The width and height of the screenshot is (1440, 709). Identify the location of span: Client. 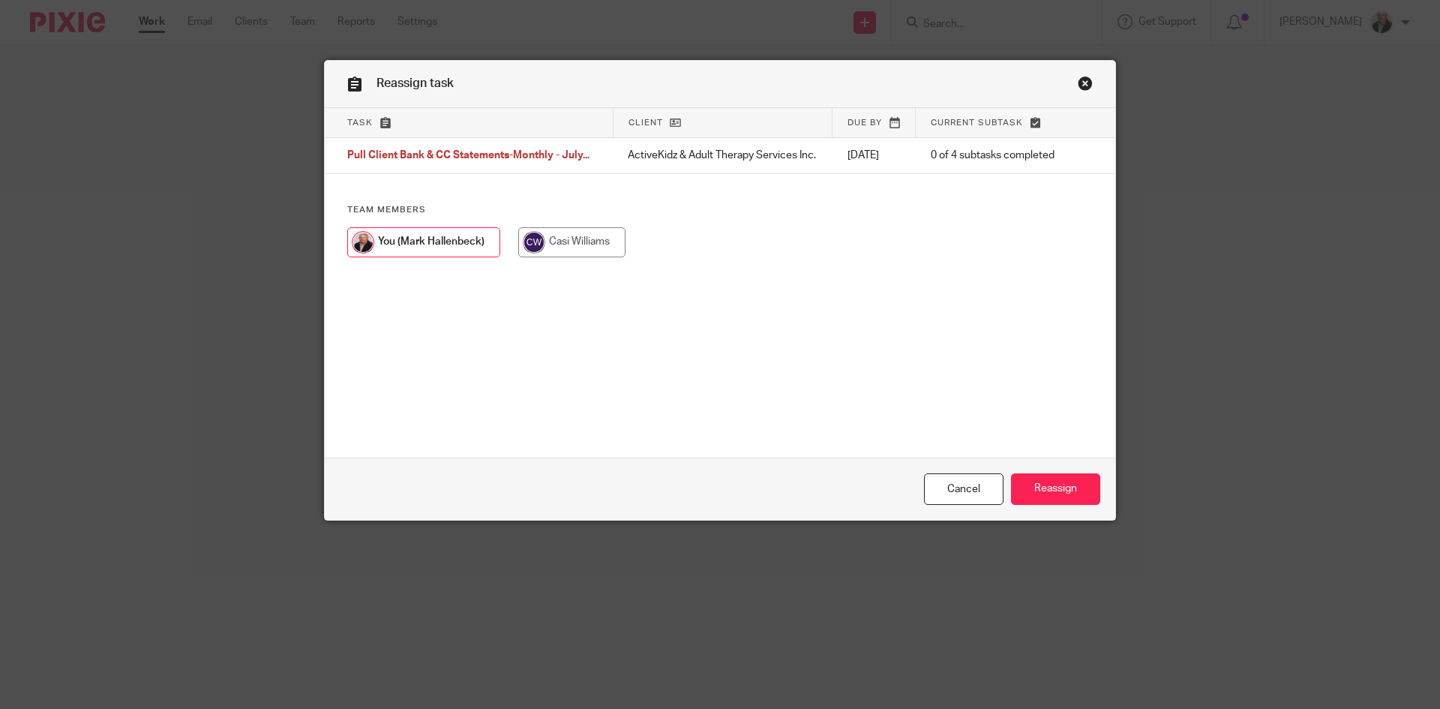
(646, 122).